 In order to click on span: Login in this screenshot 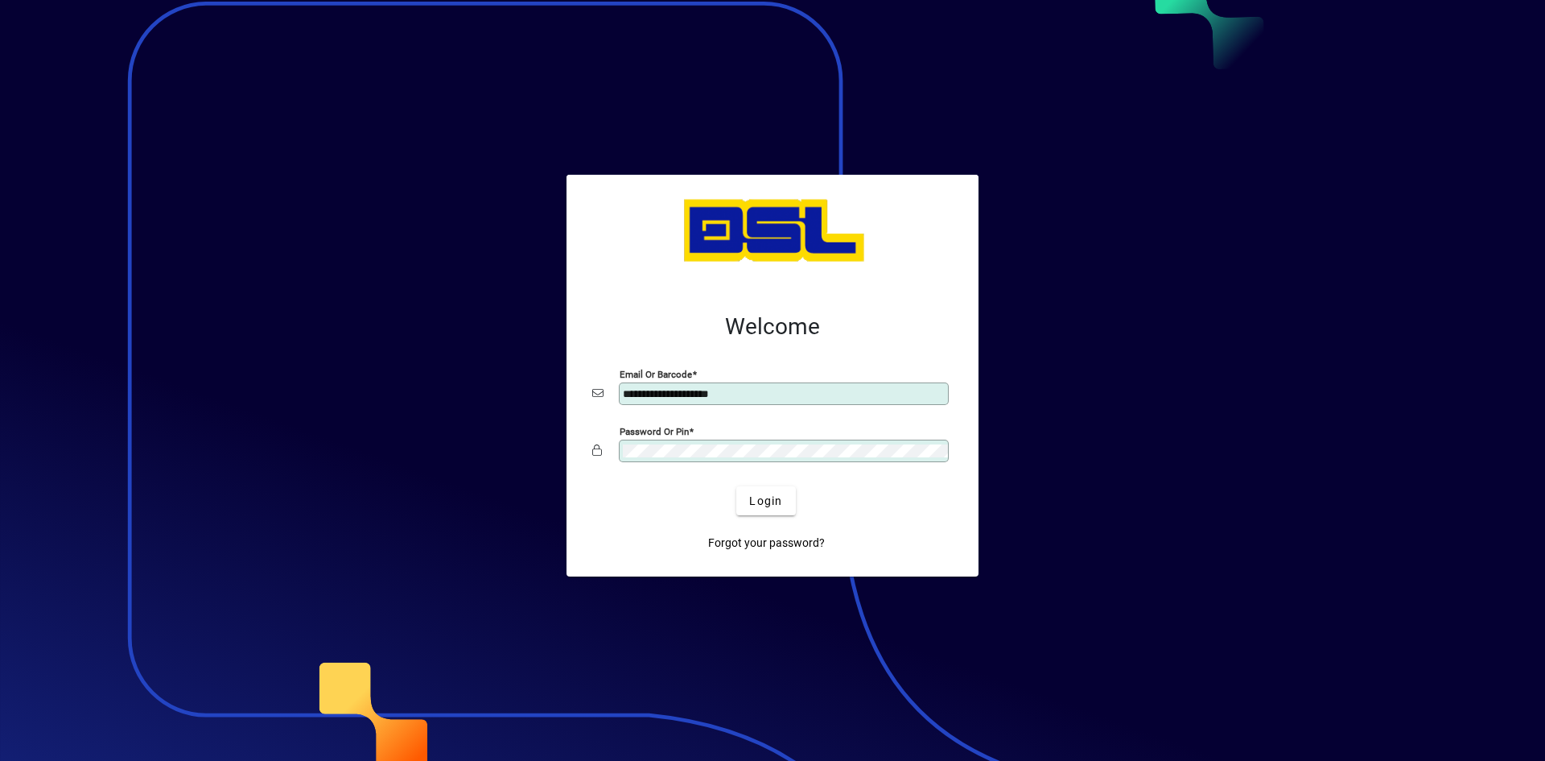, I will do `click(765, 501)`.